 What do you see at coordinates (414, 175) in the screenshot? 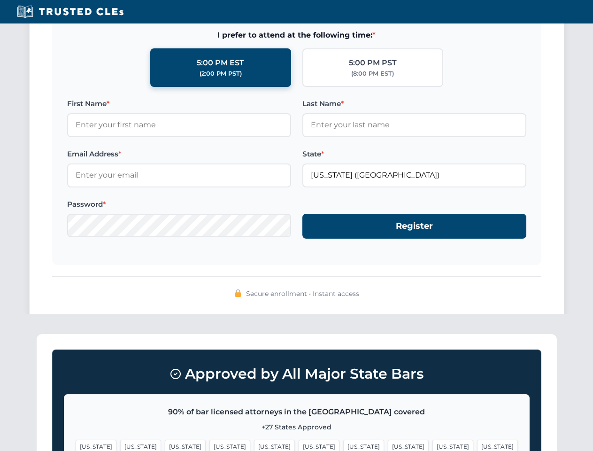
I see `input: Florida (FL)` at bounding box center [414, 175].